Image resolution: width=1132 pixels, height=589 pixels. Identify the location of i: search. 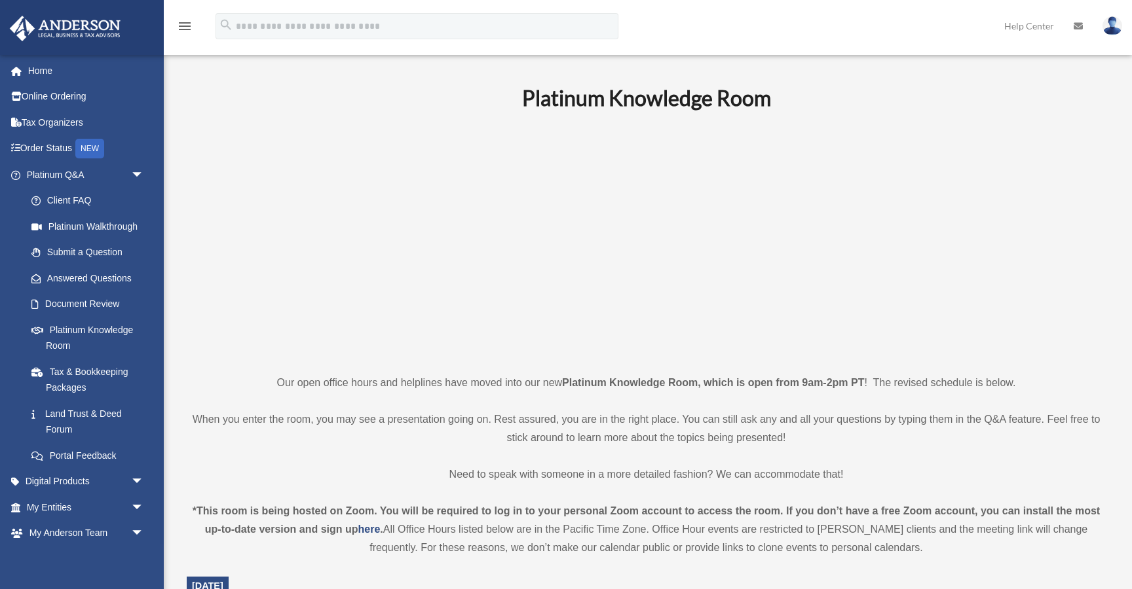
(226, 25).